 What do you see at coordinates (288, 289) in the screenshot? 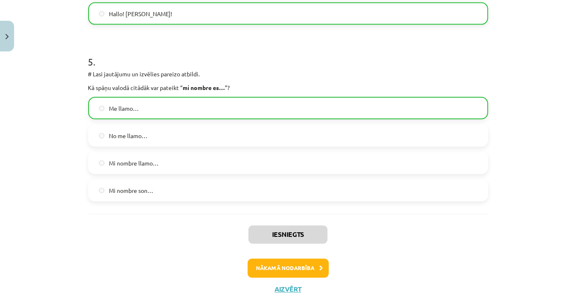
I see `button: Aizvērt` at bounding box center [288, 289].